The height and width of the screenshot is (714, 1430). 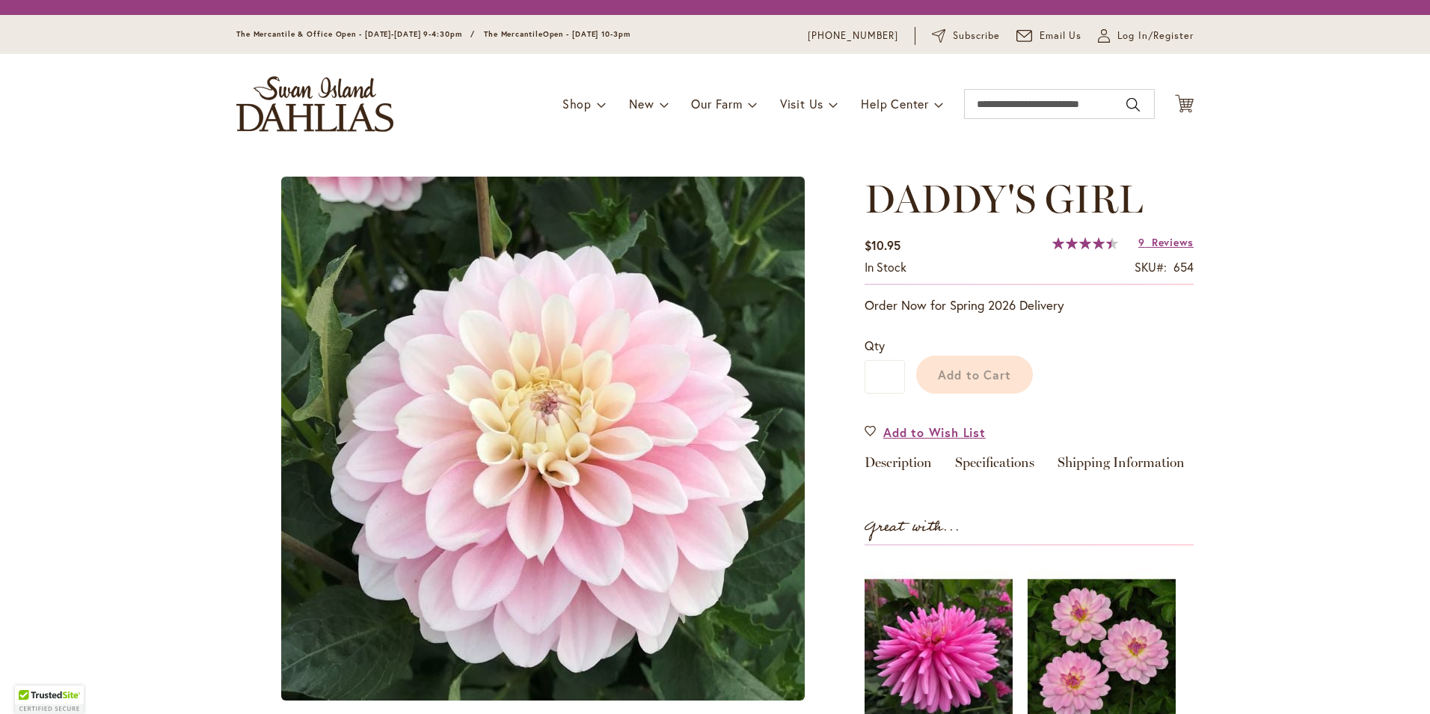 What do you see at coordinates (1004, 198) in the screenshot?
I see `span: DADDY'S GIRL` at bounding box center [1004, 198].